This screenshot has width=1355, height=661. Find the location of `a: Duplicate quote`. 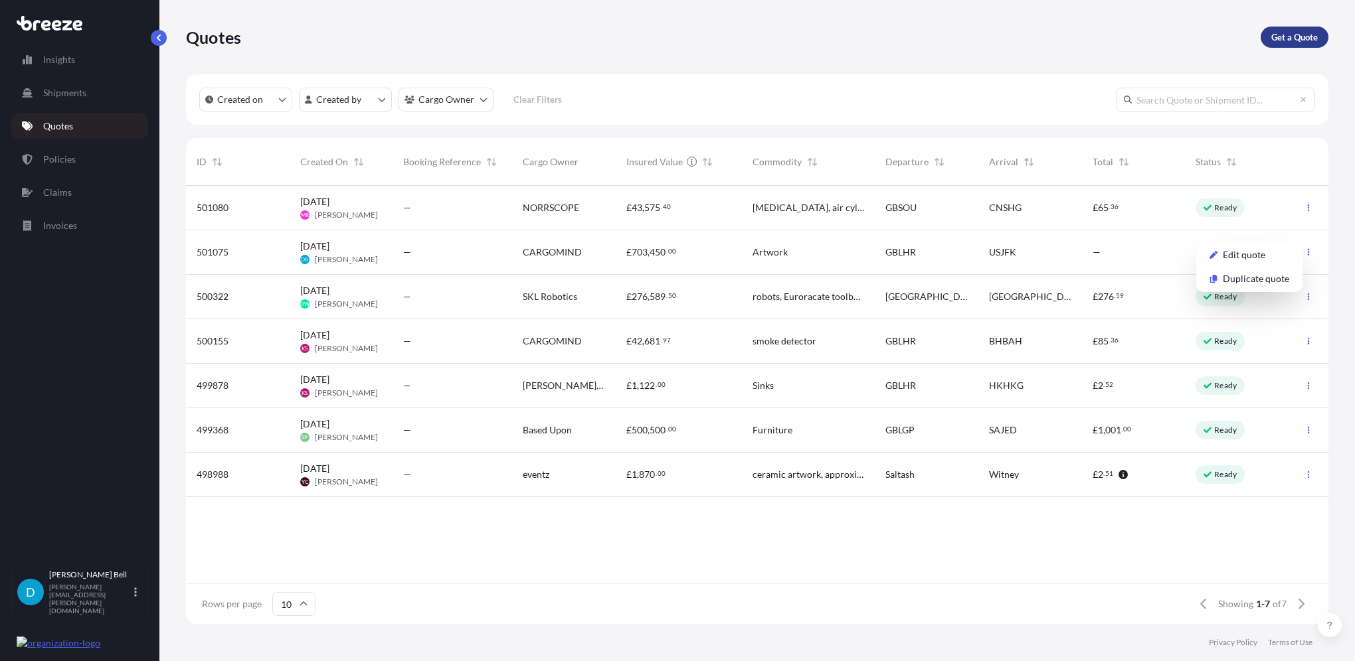

a: Duplicate quote is located at coordinates (1249, 279).